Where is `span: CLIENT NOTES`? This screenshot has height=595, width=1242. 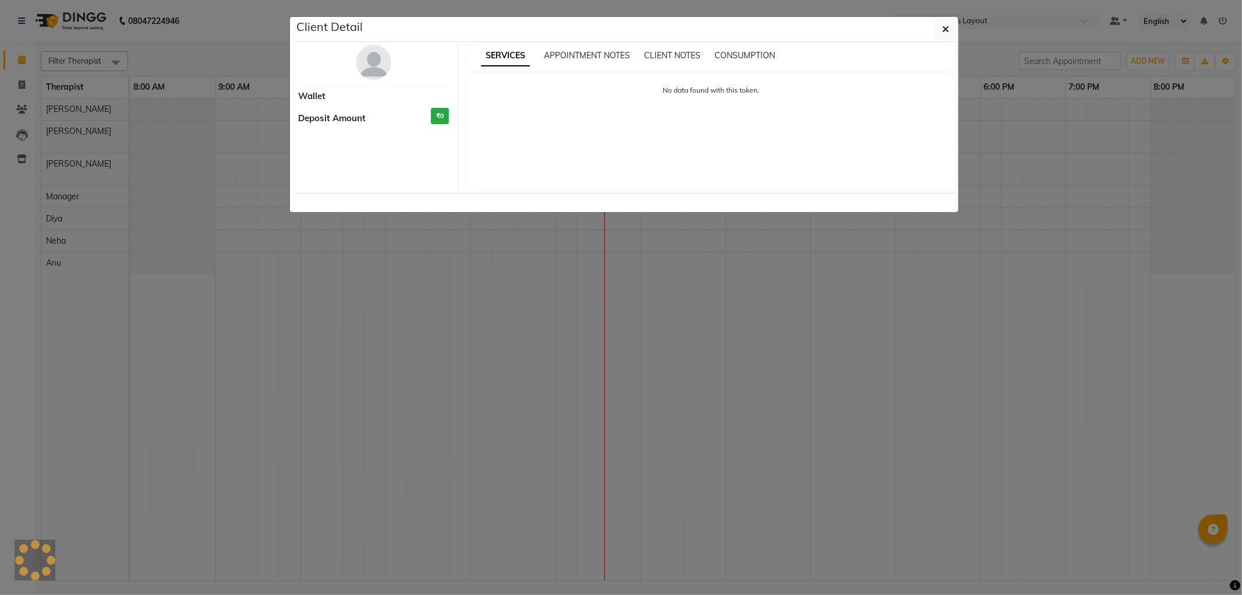 span: CLIENT NOTES is located at coordinates (672, 55).